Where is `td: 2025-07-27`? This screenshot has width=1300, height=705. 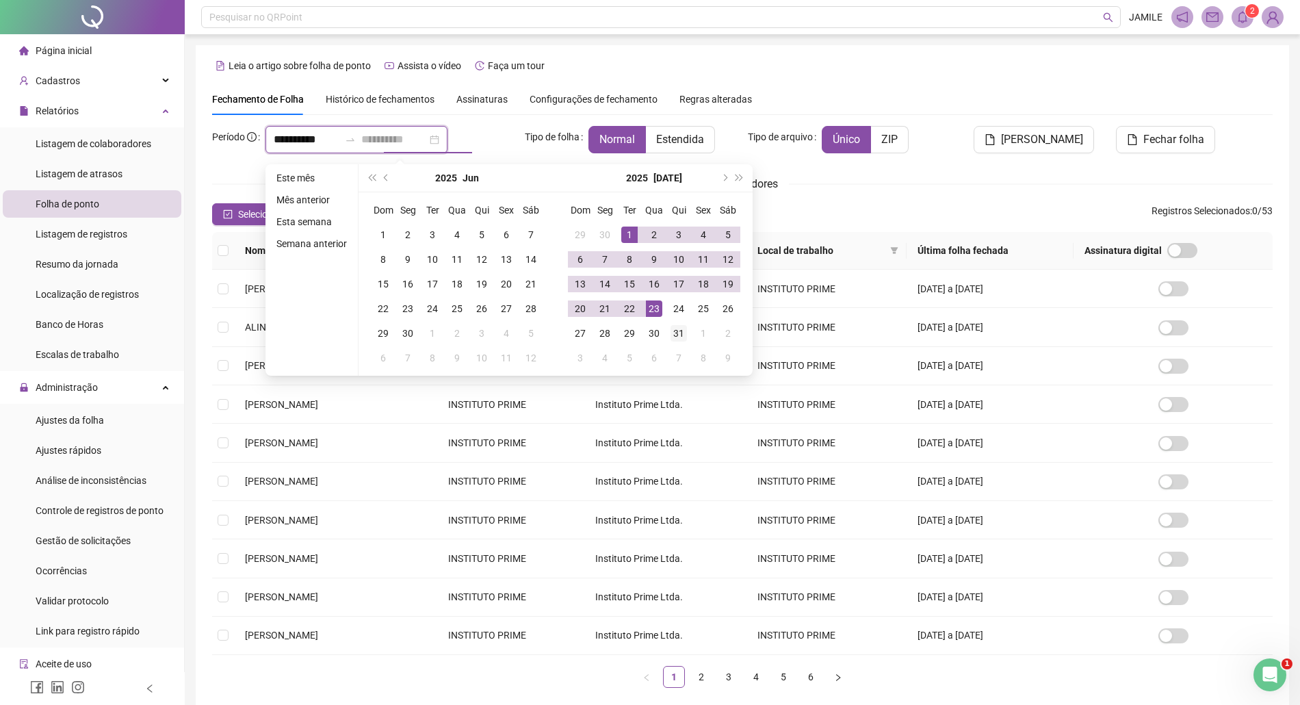 td: 2025-07-27 is located at coordinates (580, 333).